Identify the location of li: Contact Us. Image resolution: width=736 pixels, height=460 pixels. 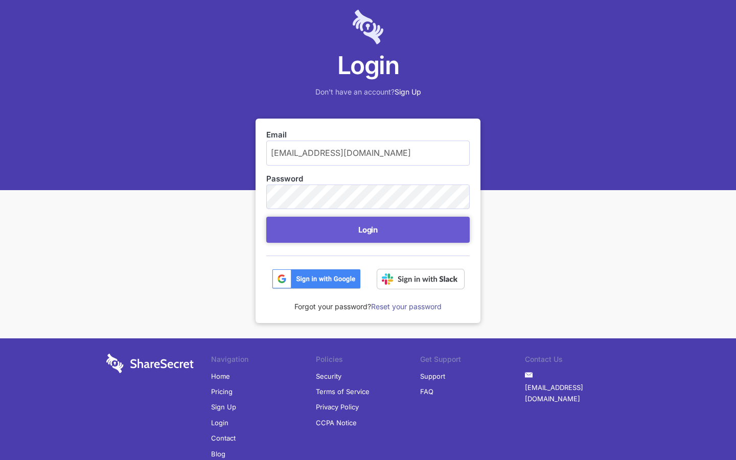
(577, 361).